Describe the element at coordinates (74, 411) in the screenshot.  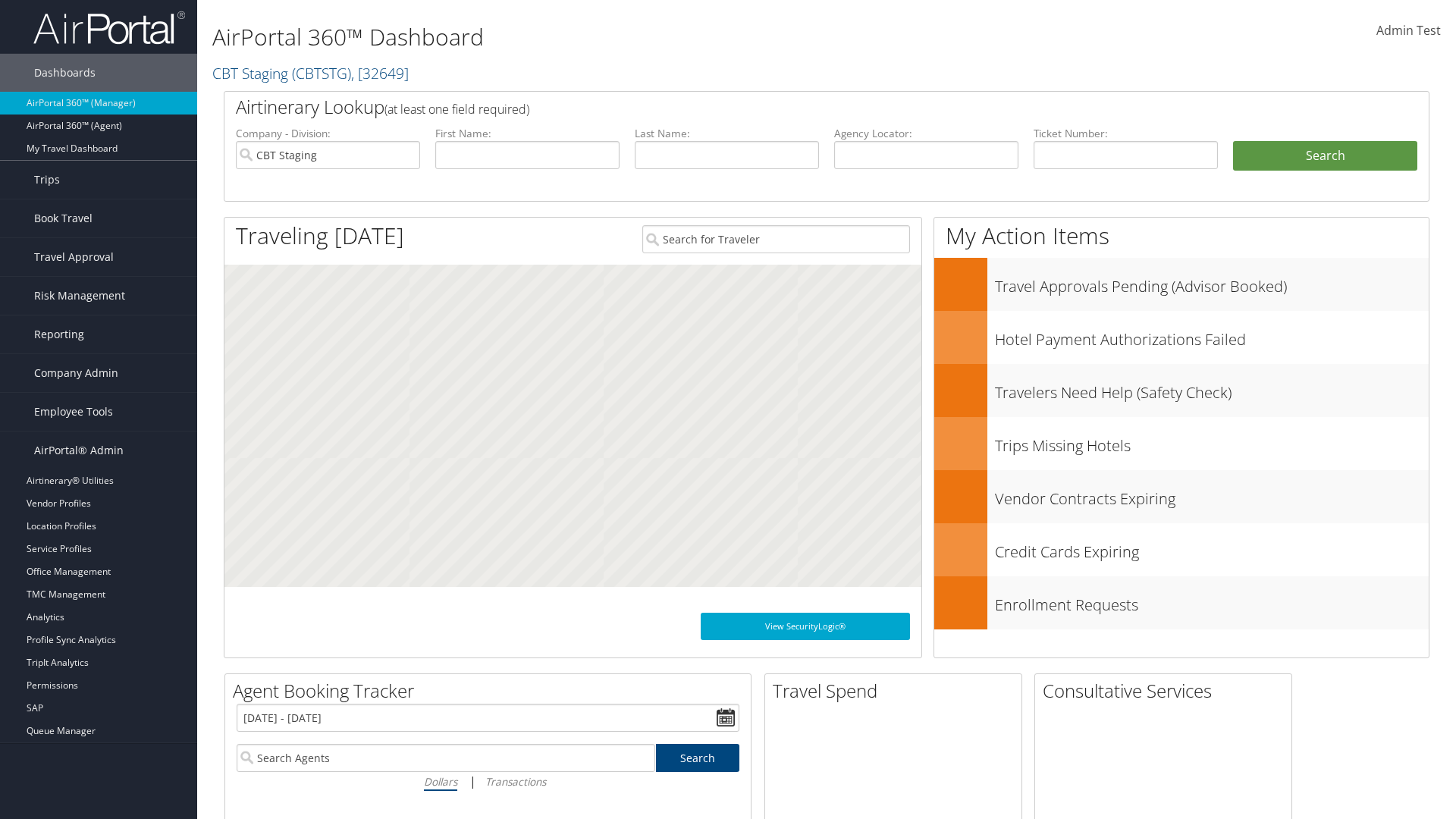
I see `span: Employee Tools` at that location.